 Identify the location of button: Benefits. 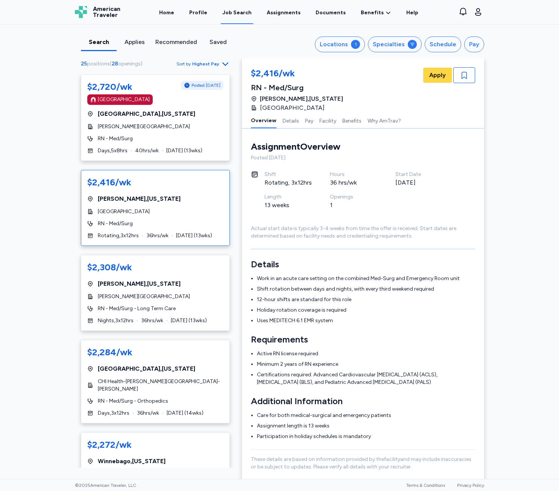
(352, 120).